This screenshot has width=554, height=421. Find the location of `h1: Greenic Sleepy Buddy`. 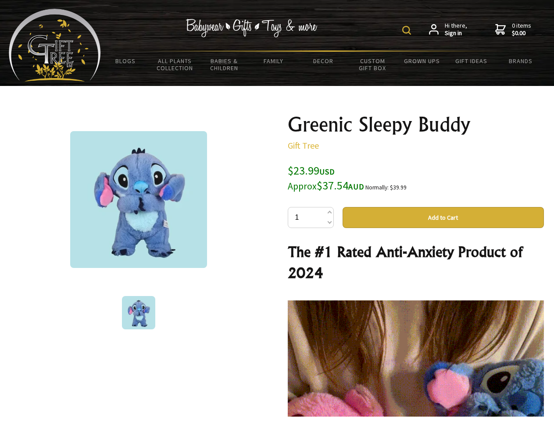

h1: Greenic Sleepy Buddy is located at coordinates (416, 125).